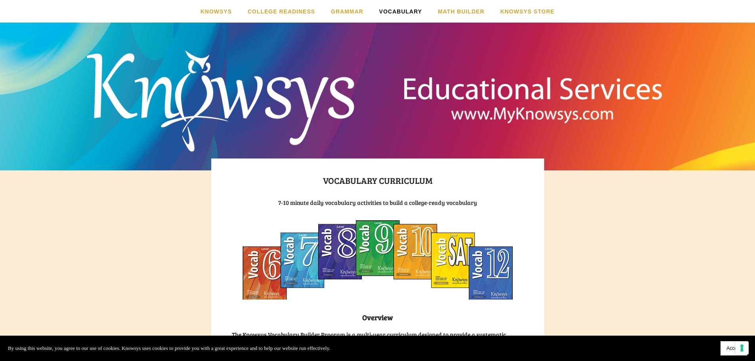 The image size is (755, 361). What do you see at coordinates (378, 203) in the screenshot?
I see `h3: 7-10 minute daily vocabulary activities to build a college-ready vocabulary` at bounding box center [378, 203].